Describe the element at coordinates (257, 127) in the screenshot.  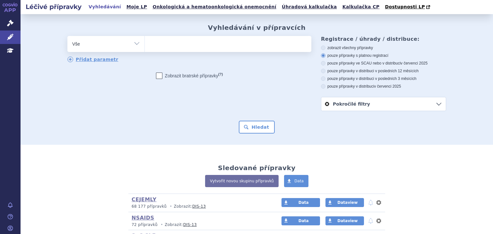
I see `button: Hledat` at that location.